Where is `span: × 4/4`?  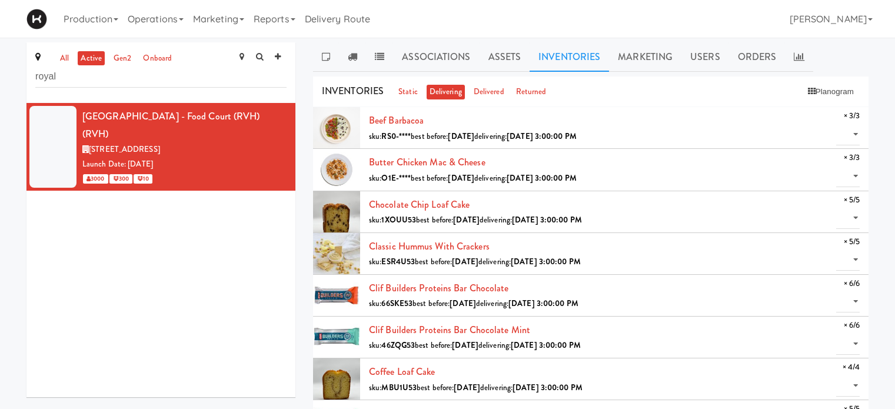 span: × 4/4 is located at coordinates (851, 367).